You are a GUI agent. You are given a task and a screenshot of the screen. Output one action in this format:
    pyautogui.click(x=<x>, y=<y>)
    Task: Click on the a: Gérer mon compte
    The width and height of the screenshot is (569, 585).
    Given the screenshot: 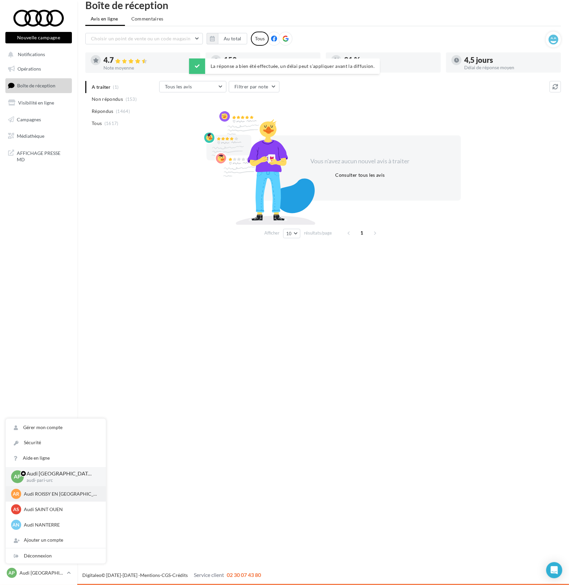 What is the action you would take?
    pyautogui.click(x=56, y=427)
    